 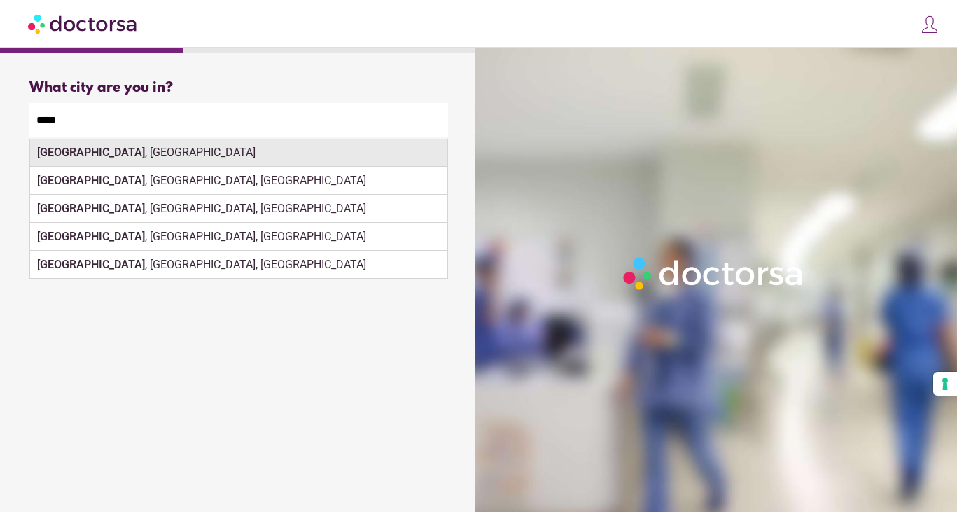 What do you see at coordinates (714, 273) in the screenshot?
I see `img: Logo-Doctorsa-trans-White-partial-flat.png` at bounding box center [714, 273].